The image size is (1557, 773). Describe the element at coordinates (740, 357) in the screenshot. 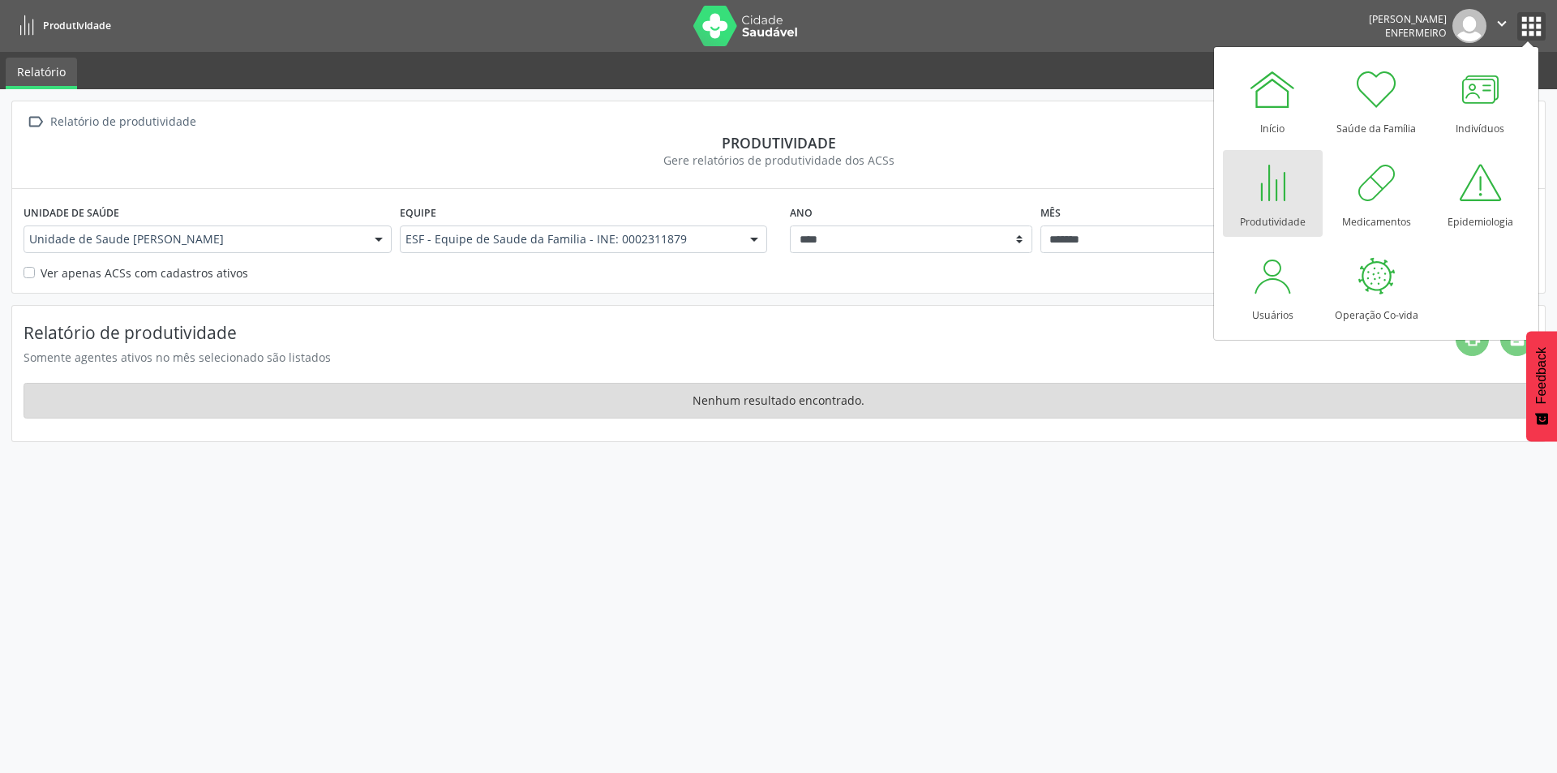

I see `div: Somente agentes ativos no mês selecionado são listados` at that location.